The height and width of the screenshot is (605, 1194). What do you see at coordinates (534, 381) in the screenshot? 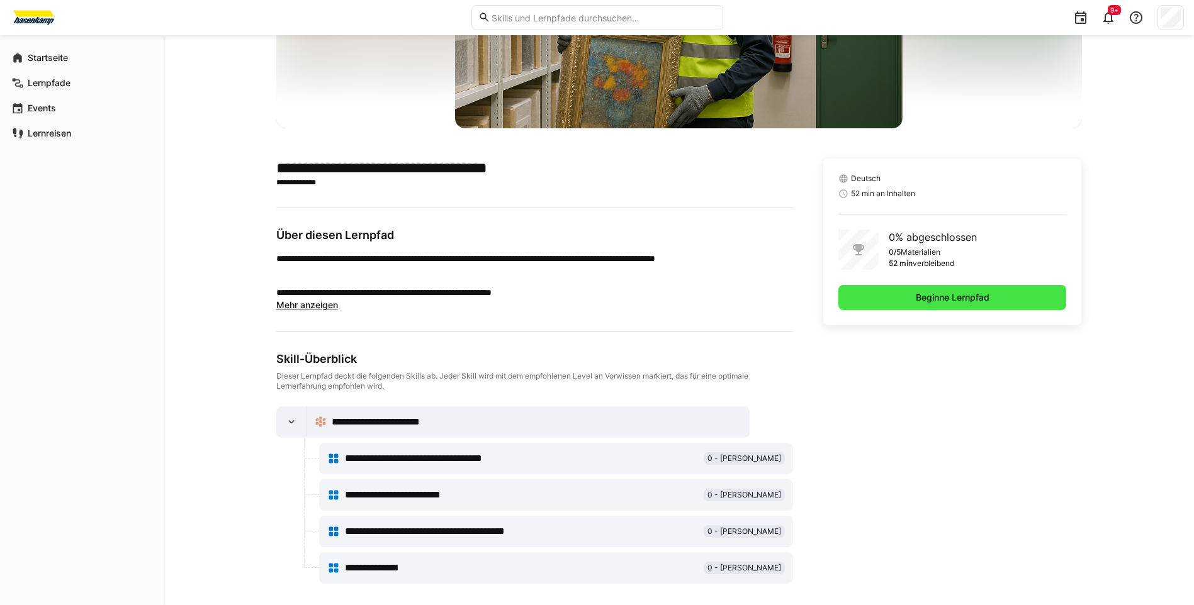
I see `div: Dieser Lernpfad deckt die folgenden Skills ab. Jeder Skill wird mit dem empfohlenen Level an Vorw...` at bounding box center [534, 381].